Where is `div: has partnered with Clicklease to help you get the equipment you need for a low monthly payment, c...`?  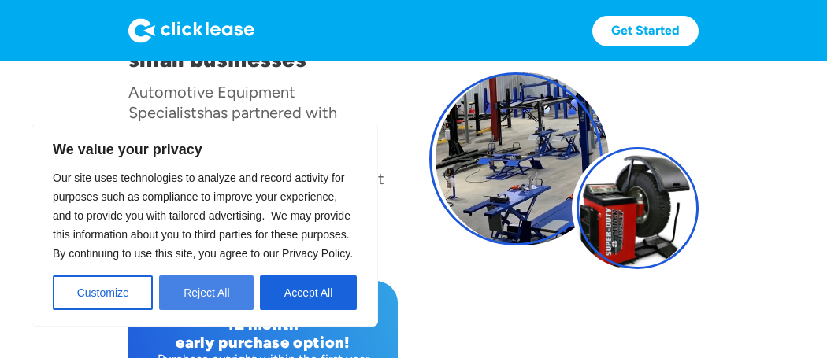 div: has partnered with Clicklease to help you get the equipment you need for a low monthly payment, c... is located at coordinates (256, 179).